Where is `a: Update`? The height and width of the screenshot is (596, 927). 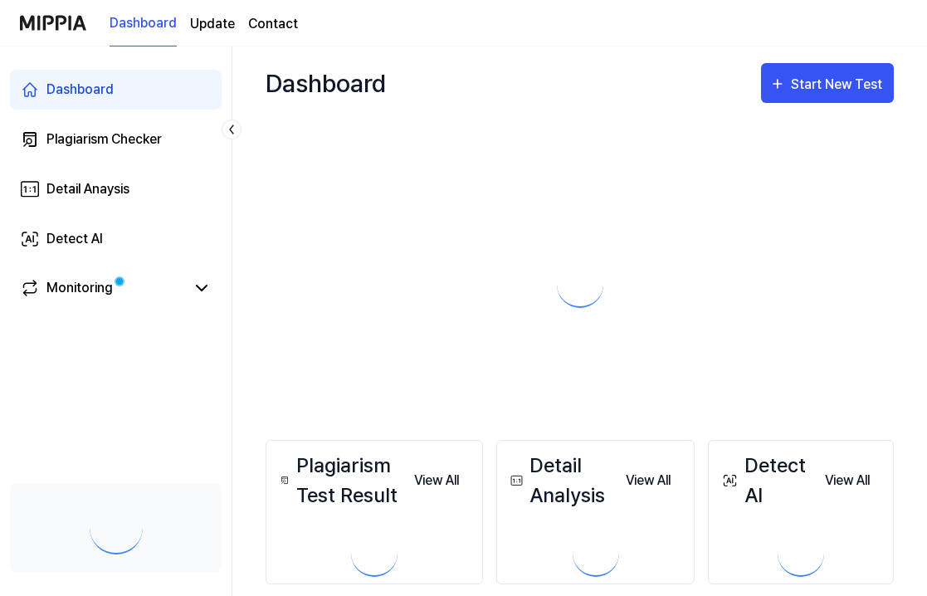 a: Update is located at coordinates (212, 24).